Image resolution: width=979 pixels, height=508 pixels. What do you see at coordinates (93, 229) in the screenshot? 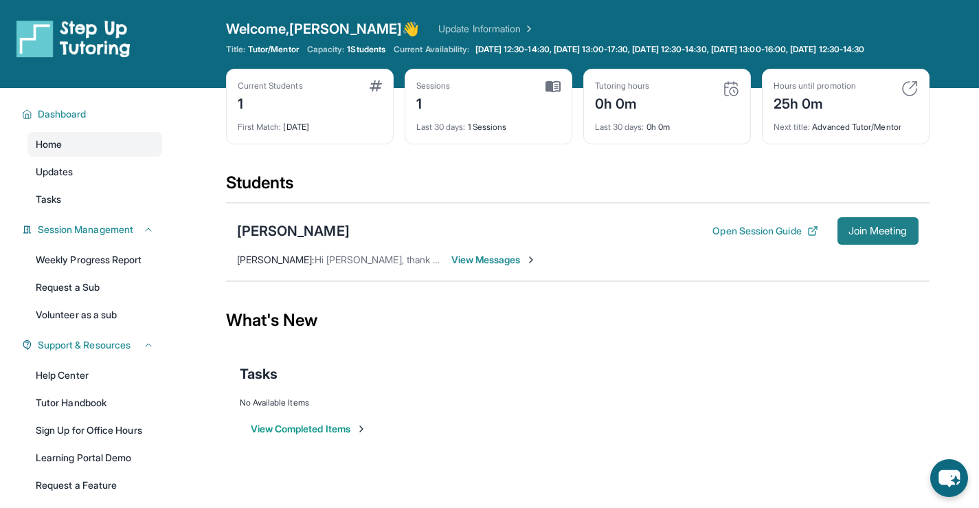
I see `button: Session Management` at bounding box center [93, 229].